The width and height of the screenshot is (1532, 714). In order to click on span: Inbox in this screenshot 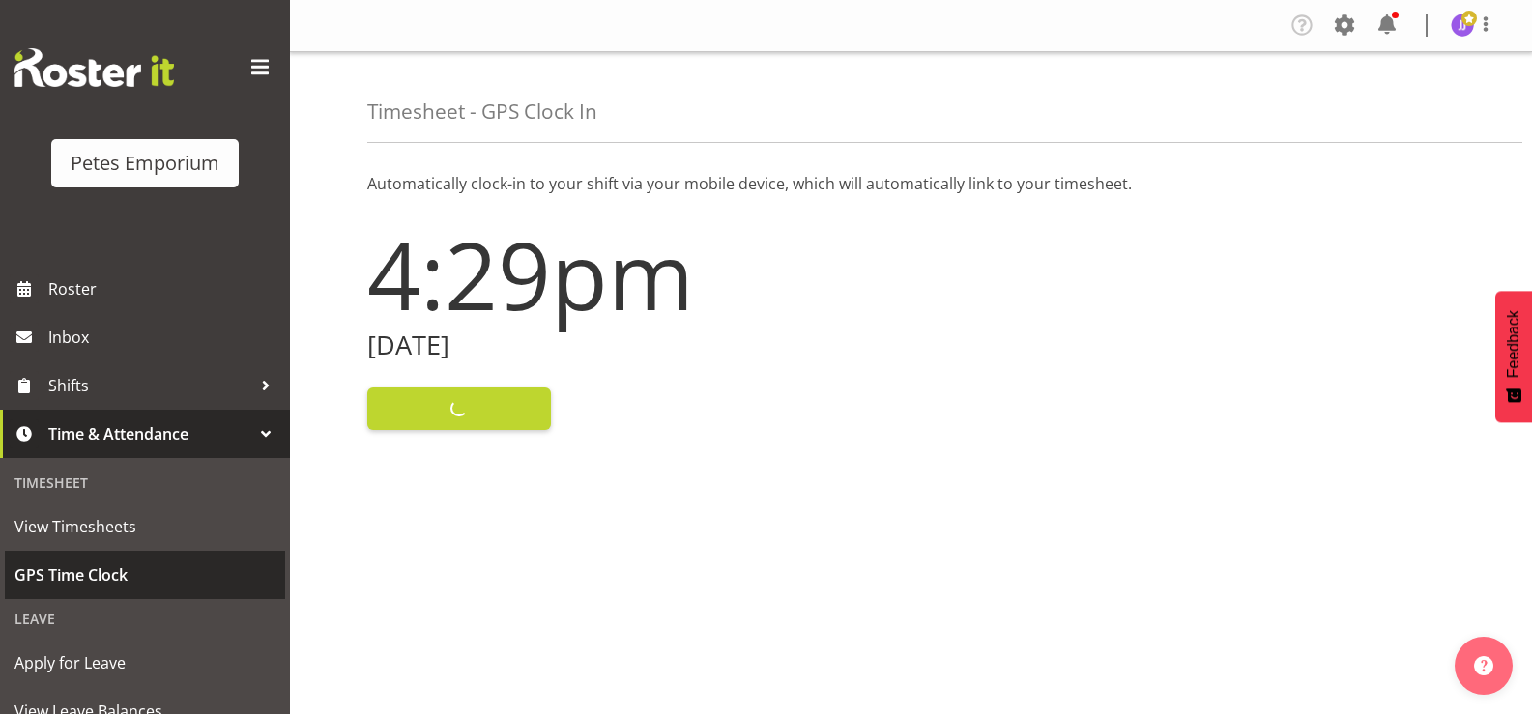, I will do `click(164, 337)`.